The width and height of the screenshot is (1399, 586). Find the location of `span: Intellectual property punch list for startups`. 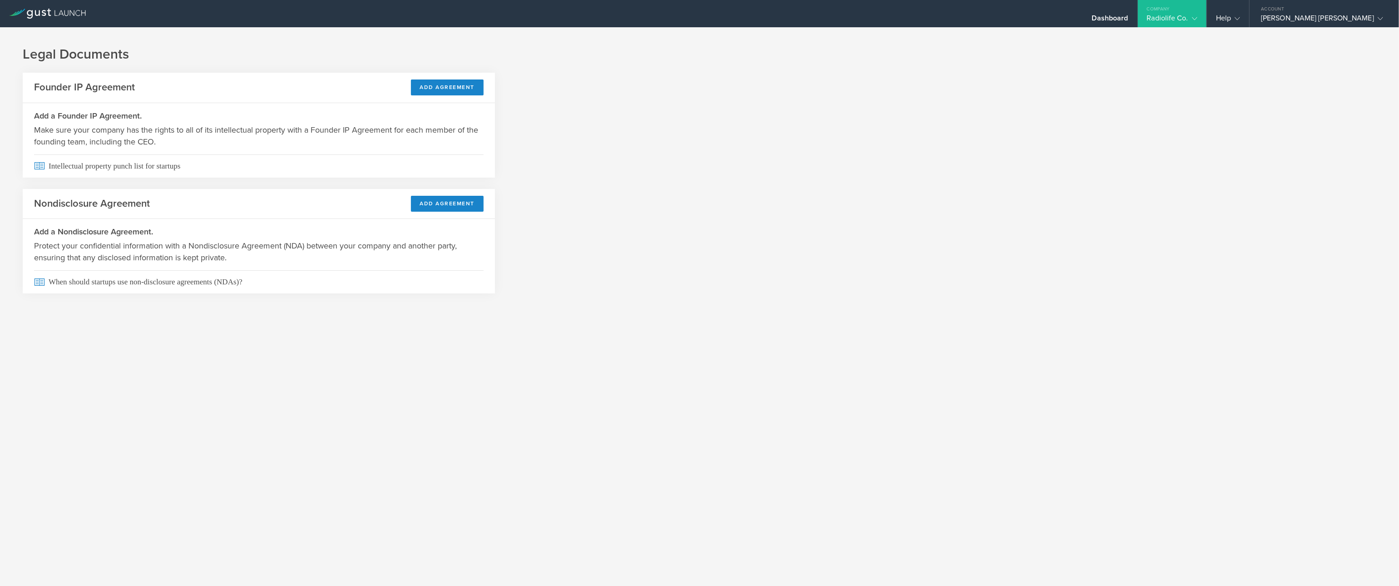

span: Intellectual property punch list for startups is located at coordinates (259, 166).